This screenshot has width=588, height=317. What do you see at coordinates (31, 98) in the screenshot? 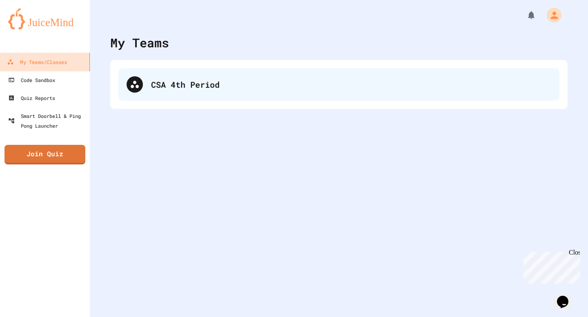
I see `div: Quiz Reports` at bounding box center [31, 98].